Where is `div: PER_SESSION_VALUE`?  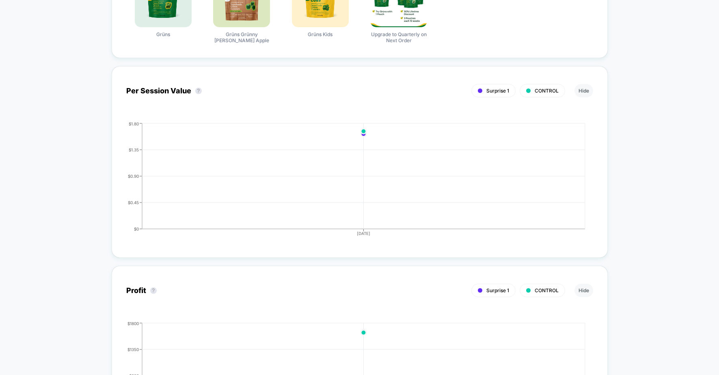 div: PER_SESSION_VALUE is located at coordinates (352, 182).